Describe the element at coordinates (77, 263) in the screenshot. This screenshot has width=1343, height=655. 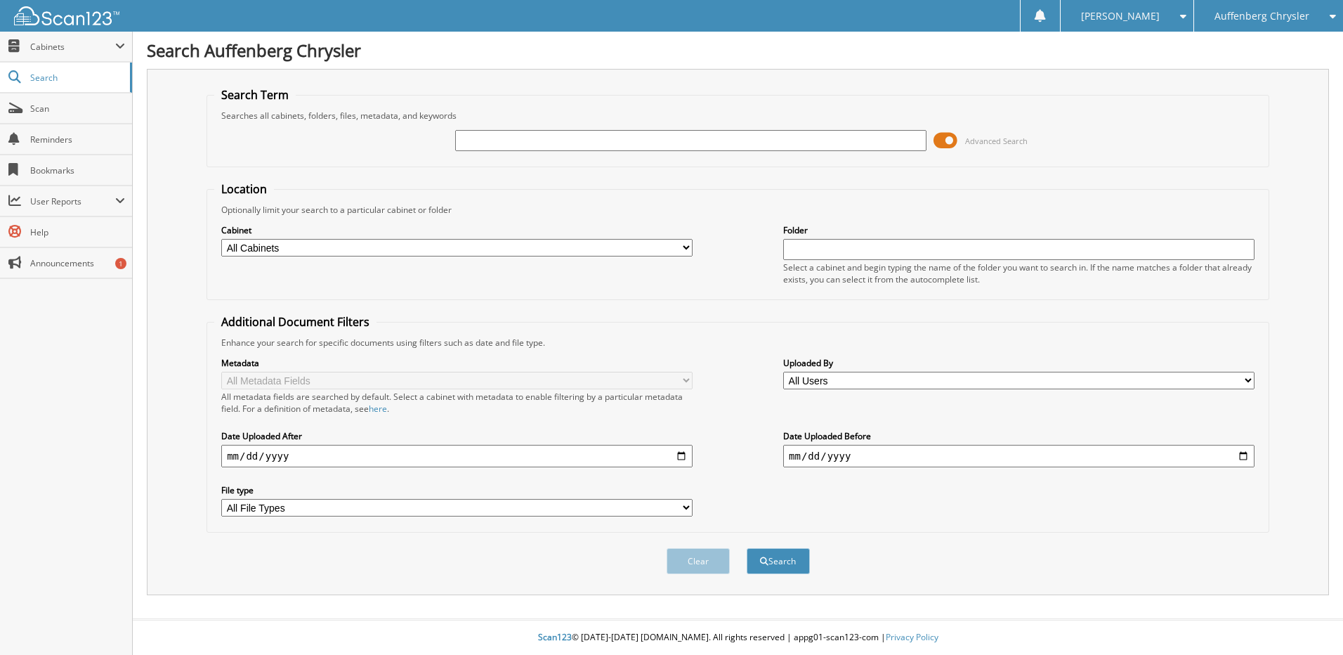
I see `span: Announcements` at that location.